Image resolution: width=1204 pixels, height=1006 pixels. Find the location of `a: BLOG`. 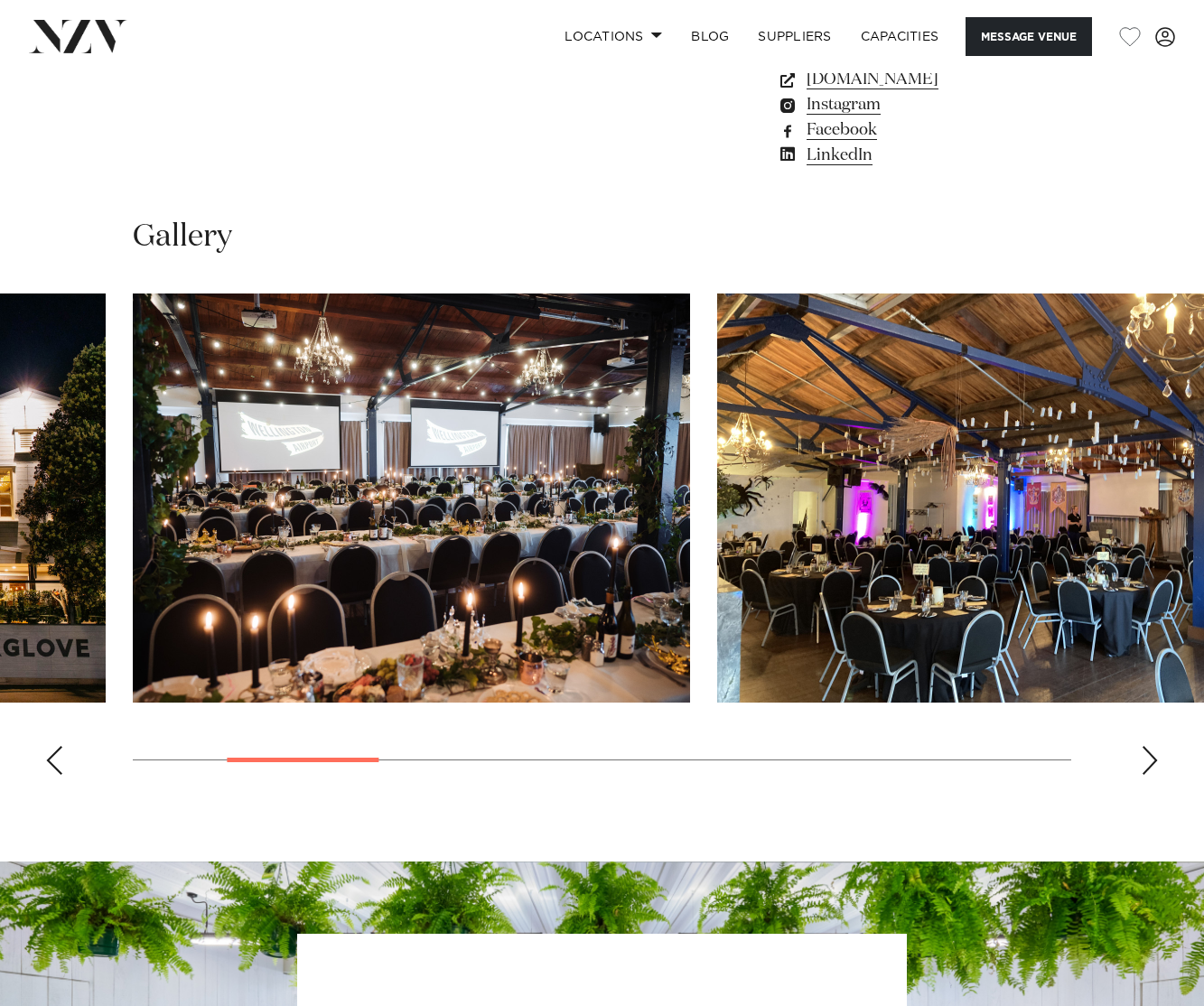

a: BLOG is located at coordinates (709, 36).